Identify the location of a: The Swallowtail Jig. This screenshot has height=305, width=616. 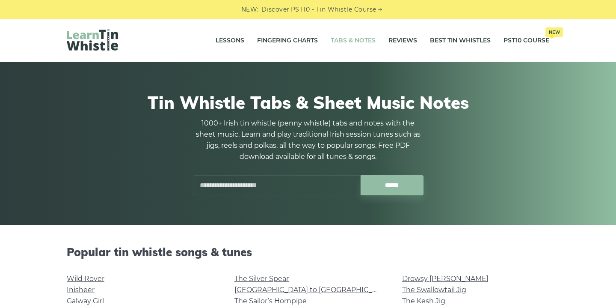
(434, 289).